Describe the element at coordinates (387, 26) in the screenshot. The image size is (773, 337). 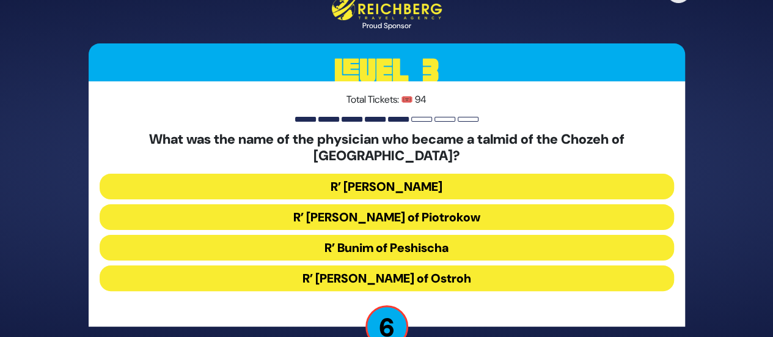
I see `div: Proud Sponsor` at that location.